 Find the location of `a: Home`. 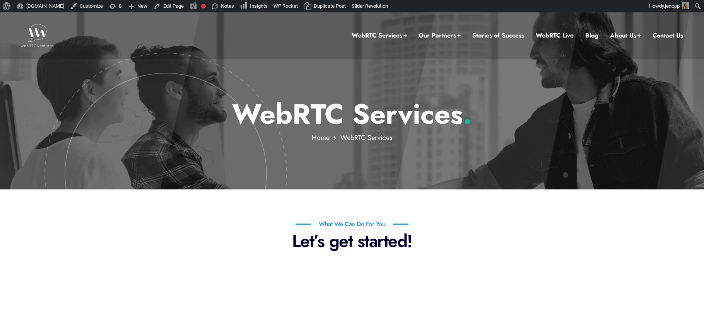

a: Home is located at coordinates (321, 138).